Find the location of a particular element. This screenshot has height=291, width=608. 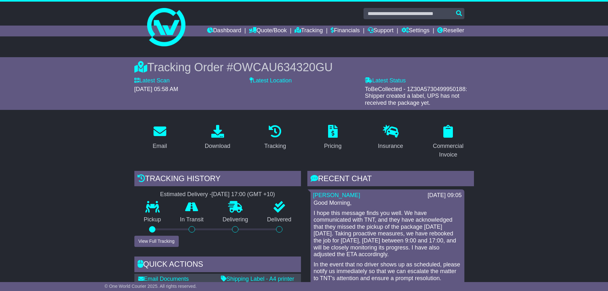

a: Email Documents is located at coordinates (163, 279).